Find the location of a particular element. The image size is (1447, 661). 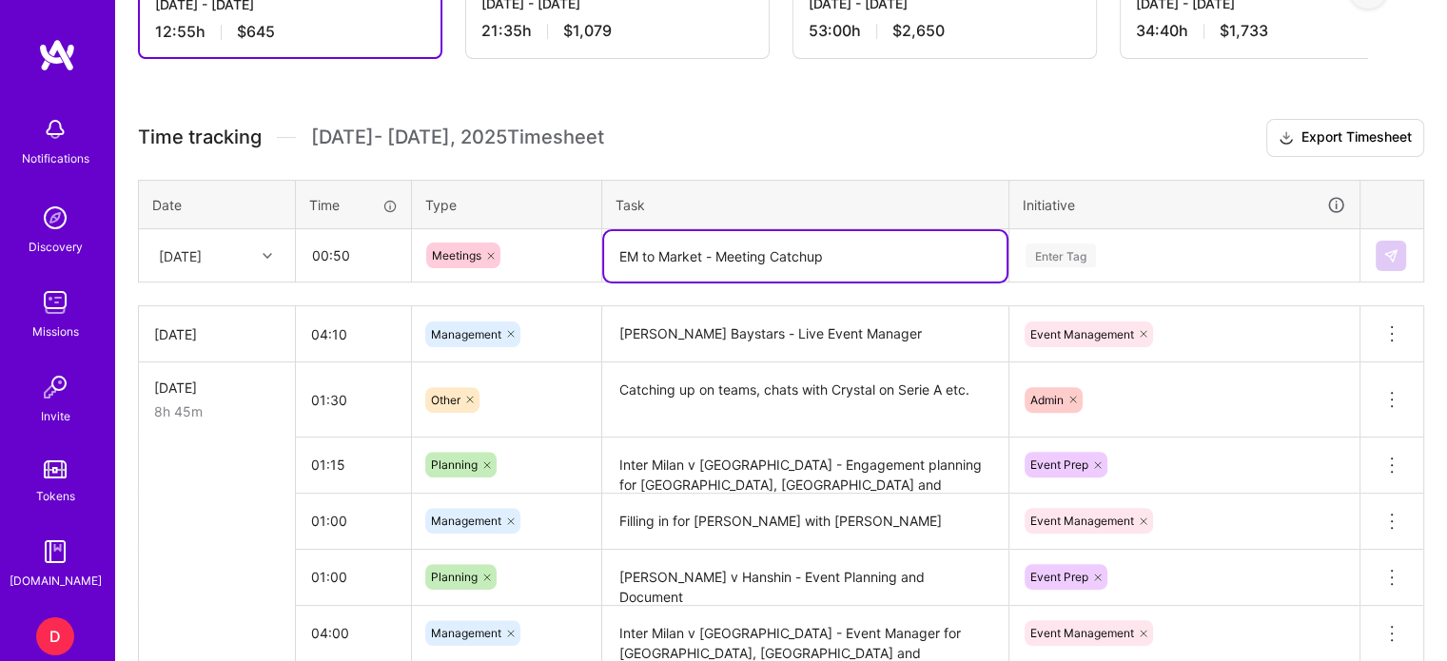

img: discovery is located at coordinates (55, 218).